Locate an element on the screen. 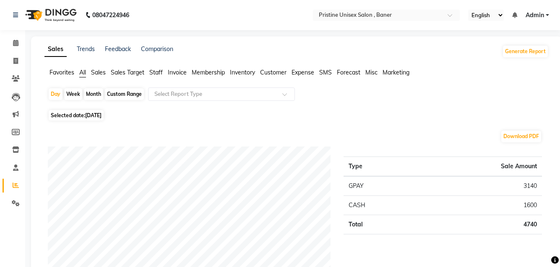 Image resolution: width=560 pixels, height=267 pixels. button: Generate Report is located at coordinates (525, 52).